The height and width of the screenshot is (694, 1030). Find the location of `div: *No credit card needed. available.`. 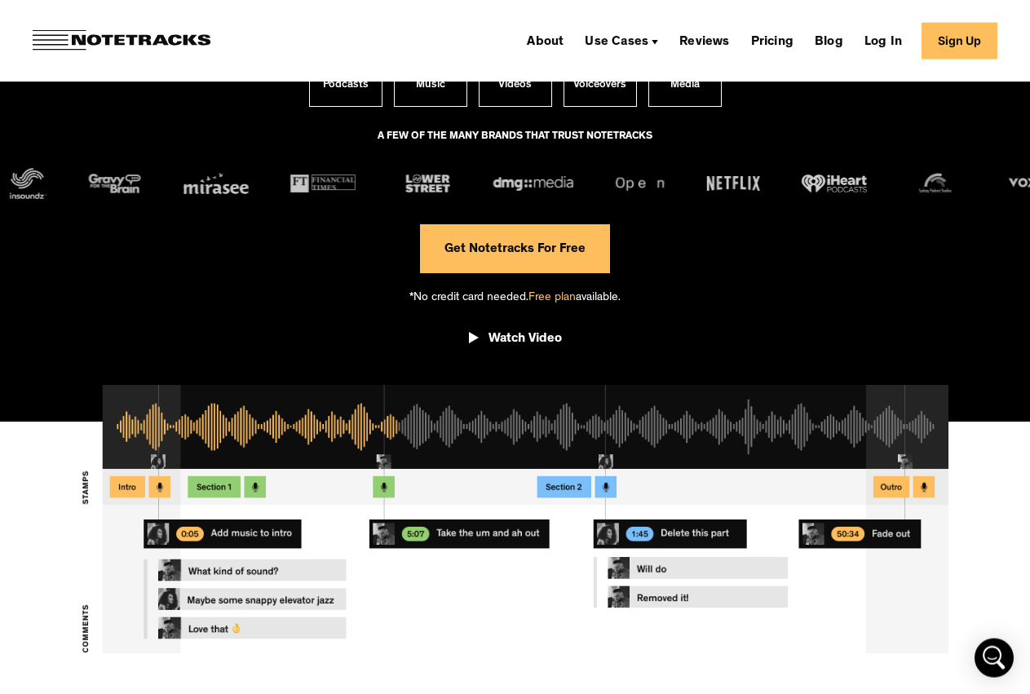

div: *No credit card needed. available. is located at coordinates (514, 296).